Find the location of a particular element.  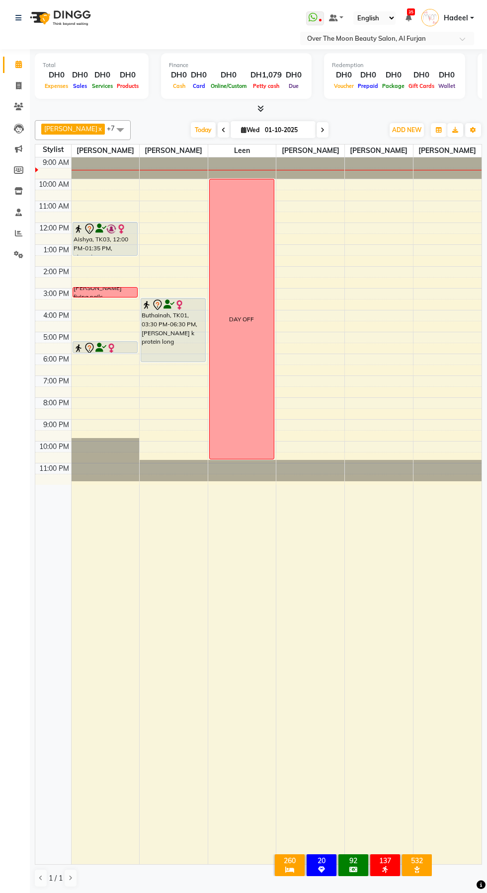

div: 10:00 AM is located at coordinates (54, 184).